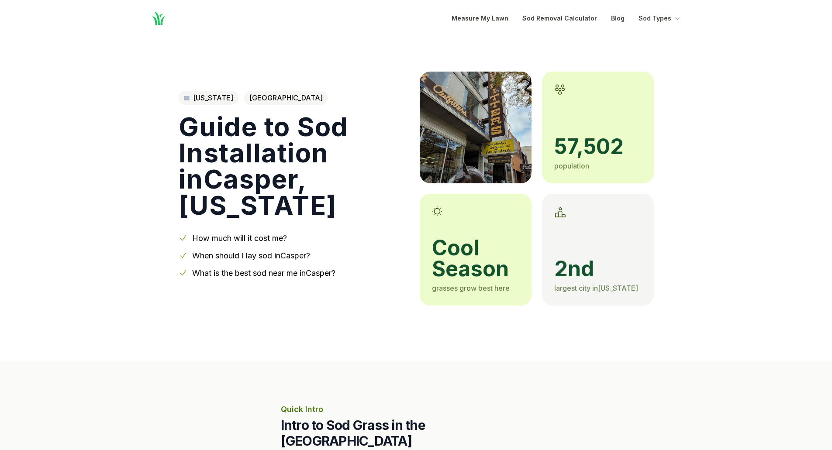 Image resolution: width=832 pixels, height=450 pixels. Describe the element at coordinates (416, 410) in the screenshot. I see `p: Quick Intro` at that location.